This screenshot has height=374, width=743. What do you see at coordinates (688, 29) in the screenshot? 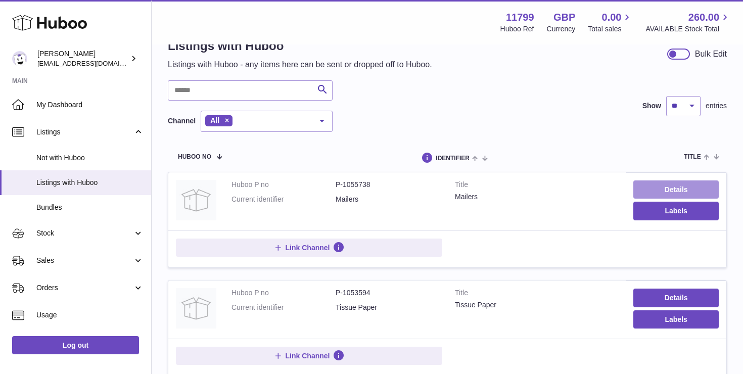
I see `span: AVAILABLE Stock Total` at bounding box center [688, 29].